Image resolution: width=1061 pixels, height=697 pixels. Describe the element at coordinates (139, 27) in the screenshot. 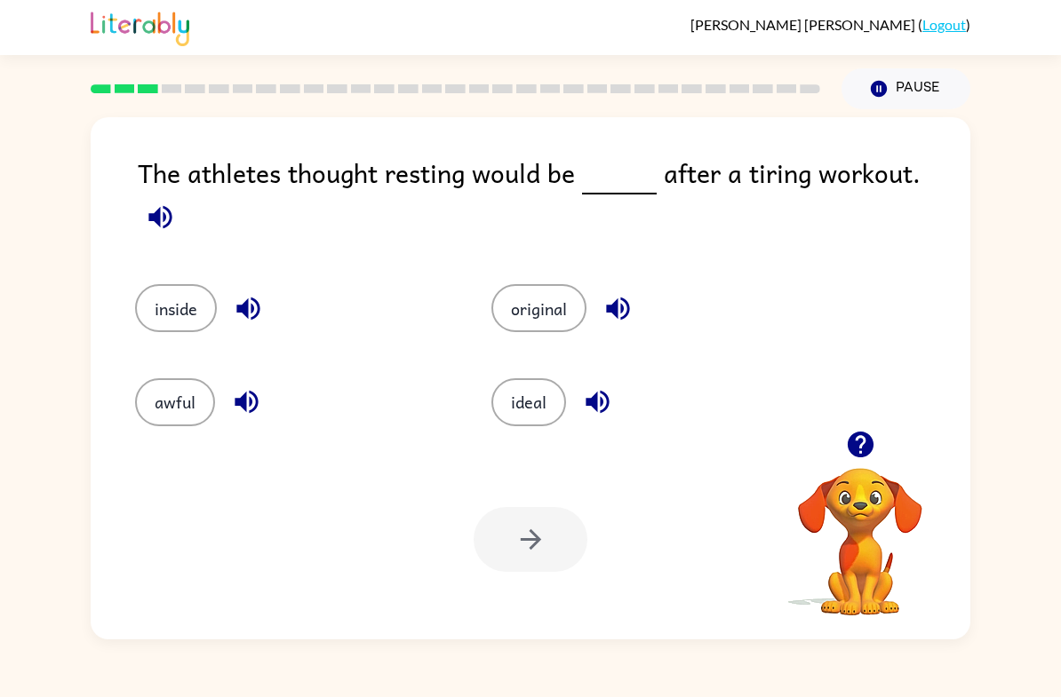

I see `img: Literably` at that location.